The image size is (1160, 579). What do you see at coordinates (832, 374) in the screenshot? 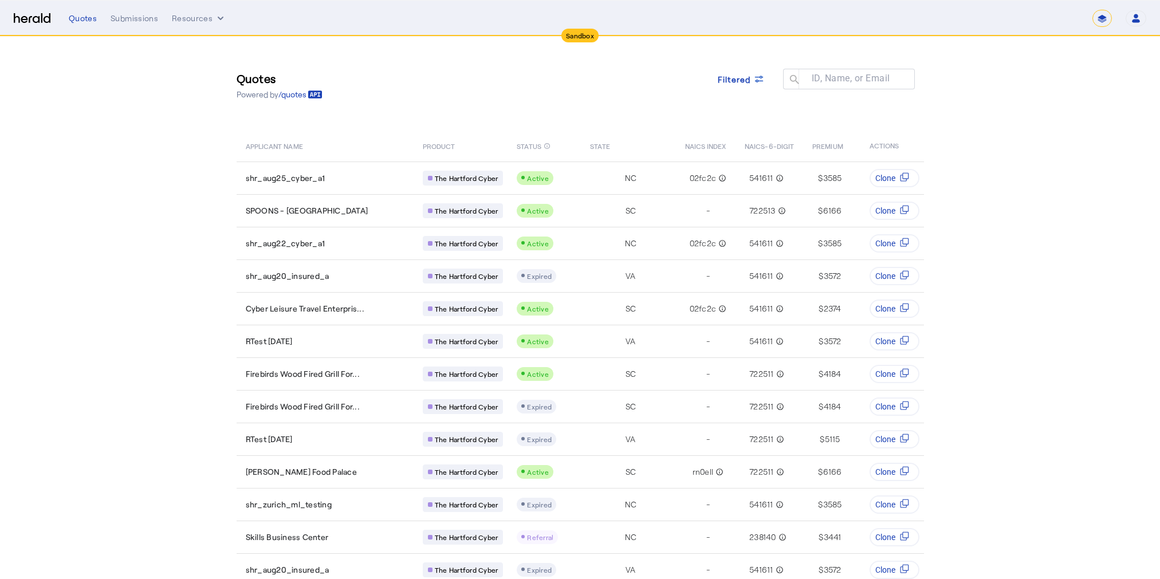
I see `span: 4184` at bounding box center [832, 374].